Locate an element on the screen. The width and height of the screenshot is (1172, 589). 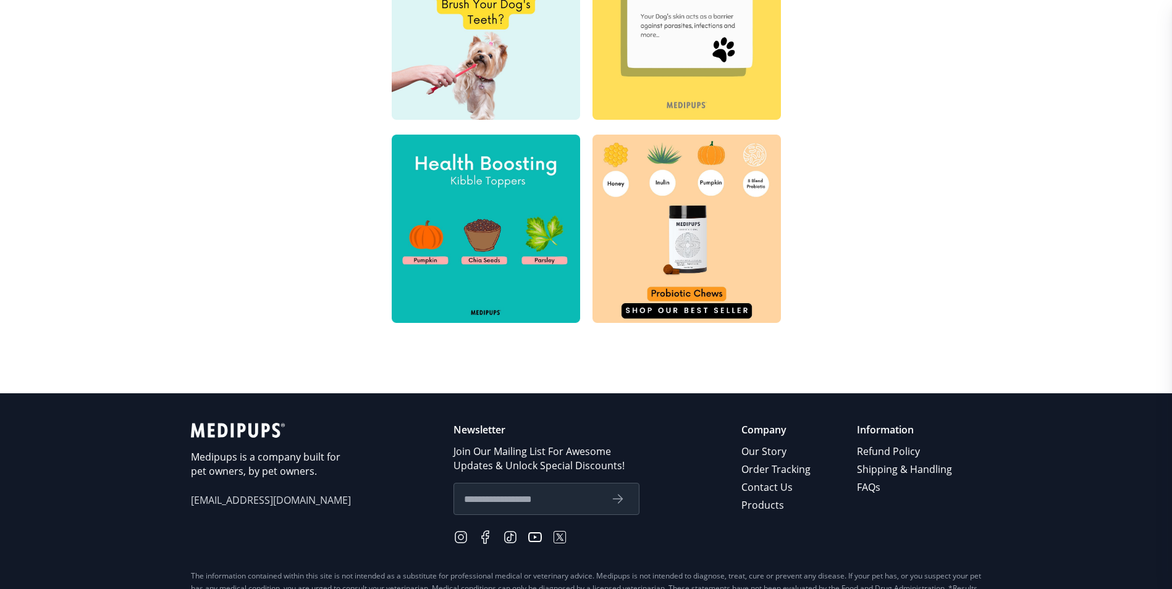
a: Refund Policy is located at coordinates (905, 452).